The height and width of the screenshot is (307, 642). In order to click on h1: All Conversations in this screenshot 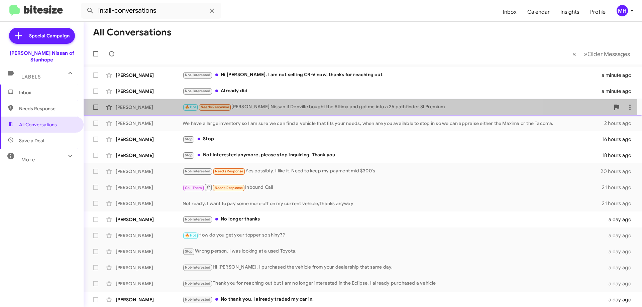, I will do `click(132, 32)`.